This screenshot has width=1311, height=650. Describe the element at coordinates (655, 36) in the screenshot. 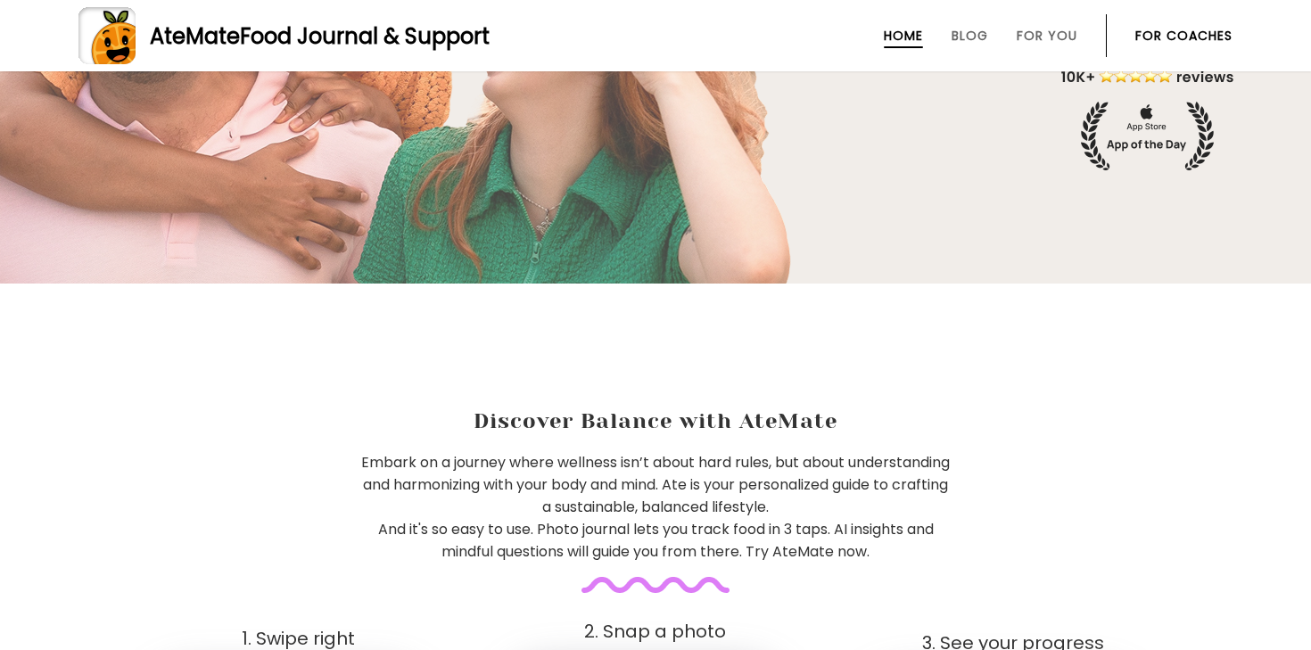

I see `a: AteMateFood Journal & Support` at that location.